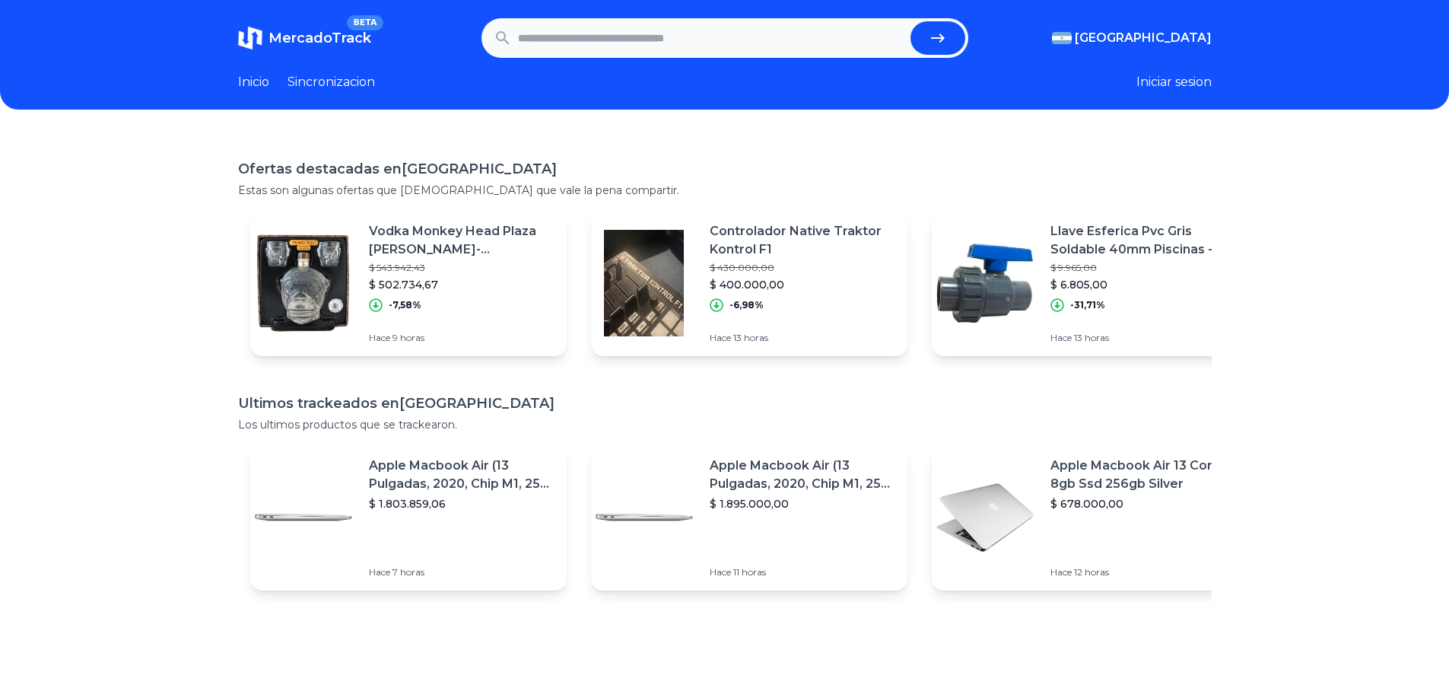 Image resolution: width=1449 pixels, height=688 pixels. Describe the element at coordinates (405, 305) in the screenshot. I see `p: -7,58%` at that location.